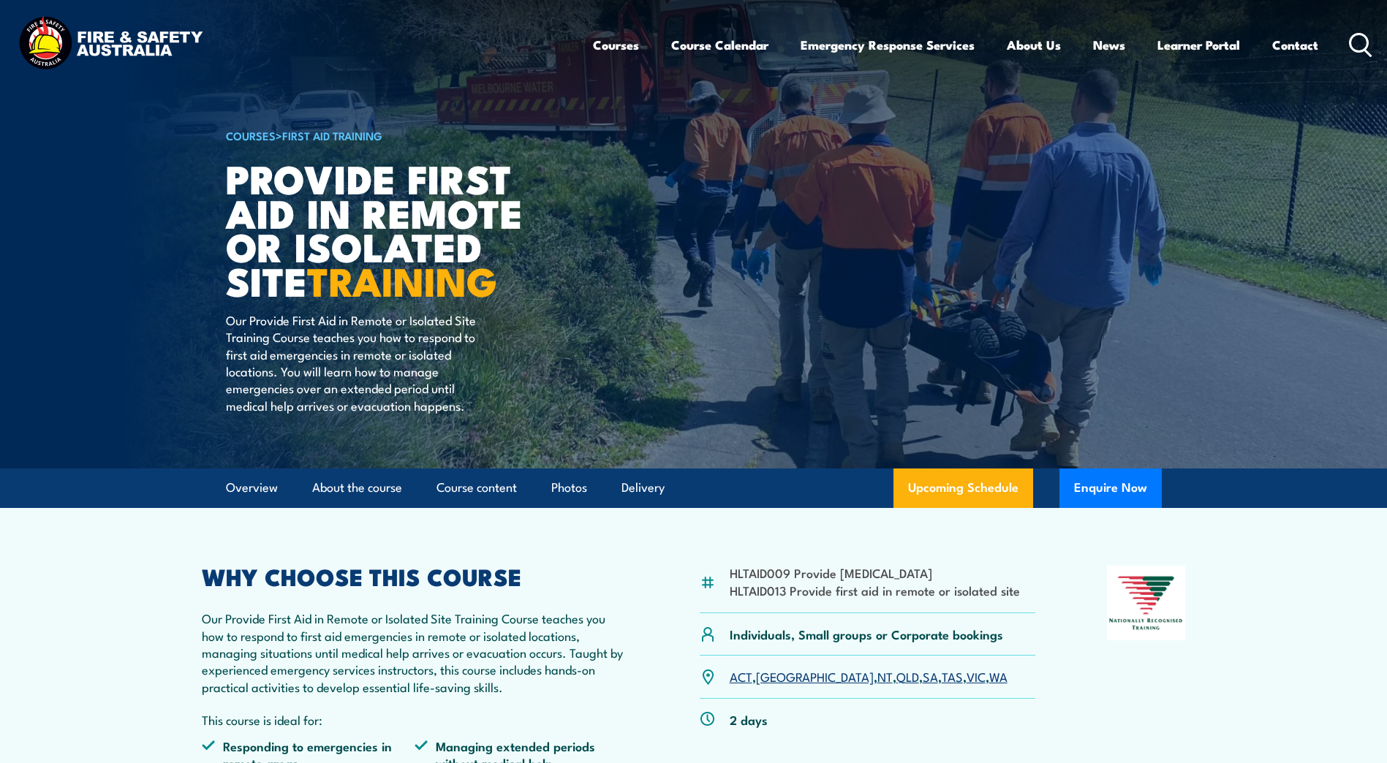 The height and width of the screenshot is (763, 1387). Describe the element at coordinates (741, 676) in the screenshot. I see `a: ACT` at that location.